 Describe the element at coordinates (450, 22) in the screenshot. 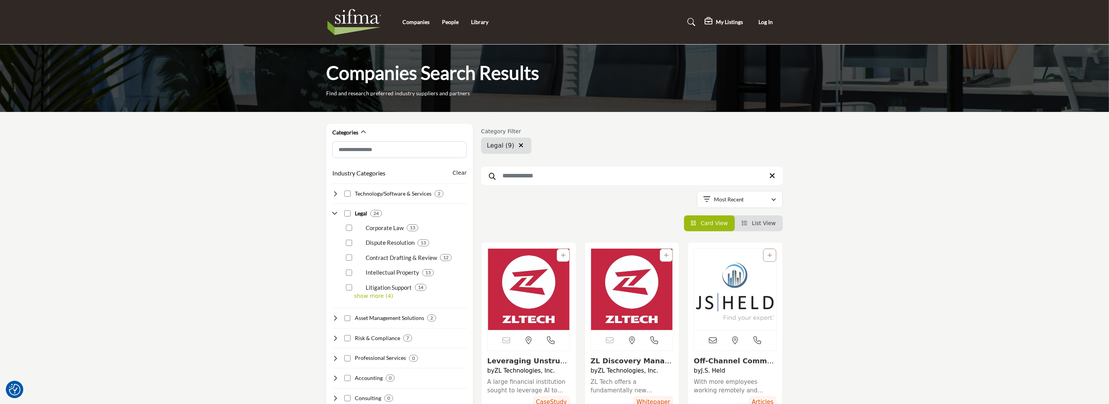

I see `a: People` at that location.